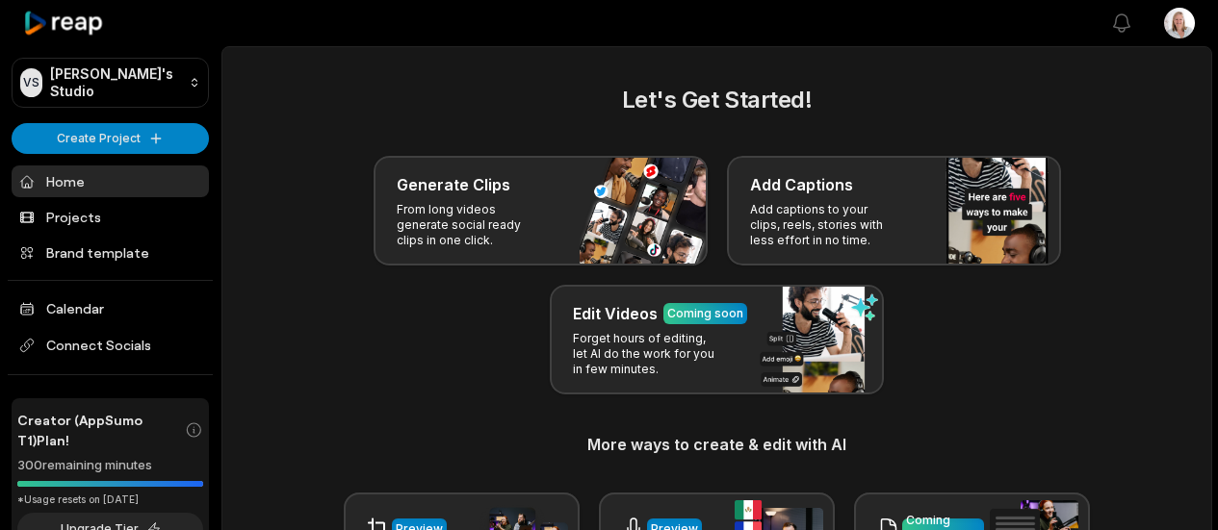 The width and height of the screenshot is (1218, 530). What do you see at coordinates (31, 83) in the screenshot?
I see `div: VS` at bounding box center [31, 83].